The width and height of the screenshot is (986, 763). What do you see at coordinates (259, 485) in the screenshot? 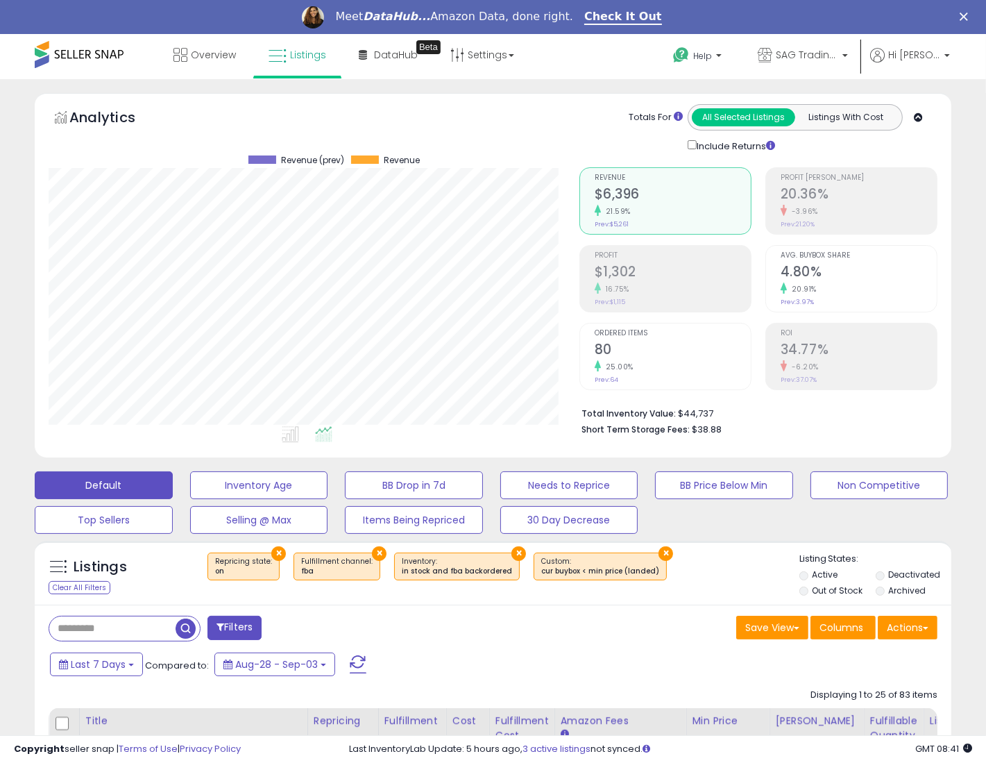
I see `button: Inventory Age` at bounding box center [259, 485].